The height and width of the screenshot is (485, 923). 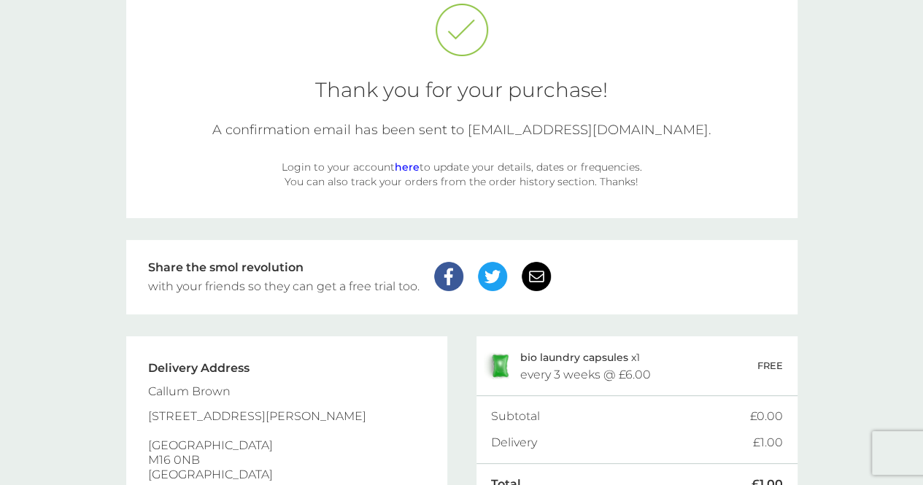 I want to click on div: £0.00, so click(x=766, y=417).